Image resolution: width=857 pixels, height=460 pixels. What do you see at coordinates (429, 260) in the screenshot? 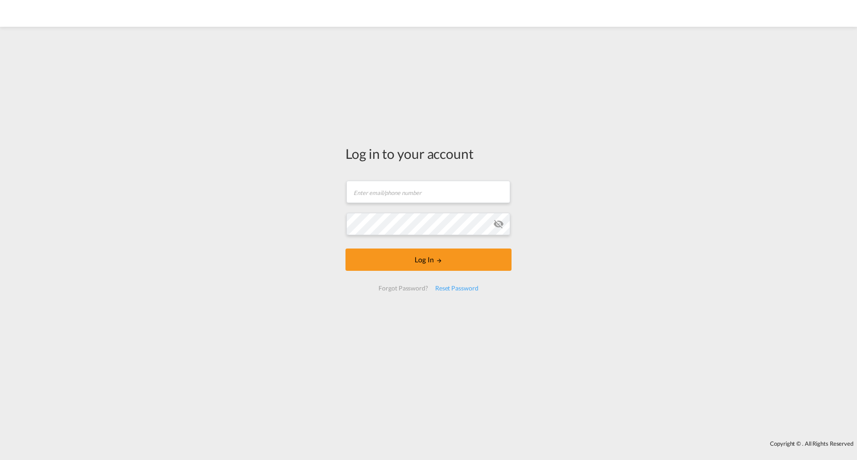
I see `button: LOGIN` at bounding box center [429, 260].